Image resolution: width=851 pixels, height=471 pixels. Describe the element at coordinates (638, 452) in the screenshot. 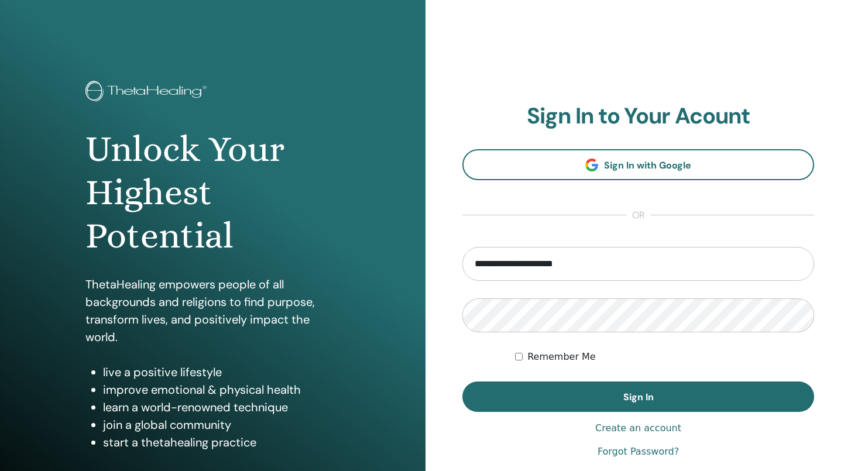

I see `a: Forgot Password?` at that location.